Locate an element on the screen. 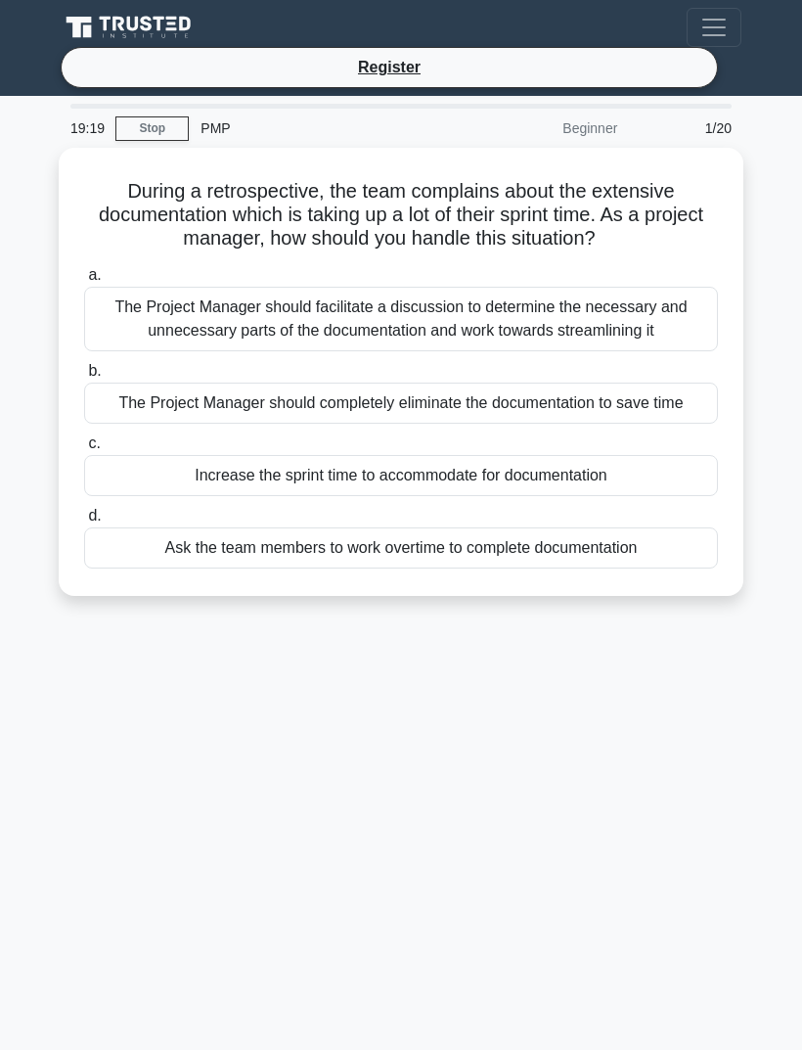  div: 1/20 is located at coordinates (686, 128).